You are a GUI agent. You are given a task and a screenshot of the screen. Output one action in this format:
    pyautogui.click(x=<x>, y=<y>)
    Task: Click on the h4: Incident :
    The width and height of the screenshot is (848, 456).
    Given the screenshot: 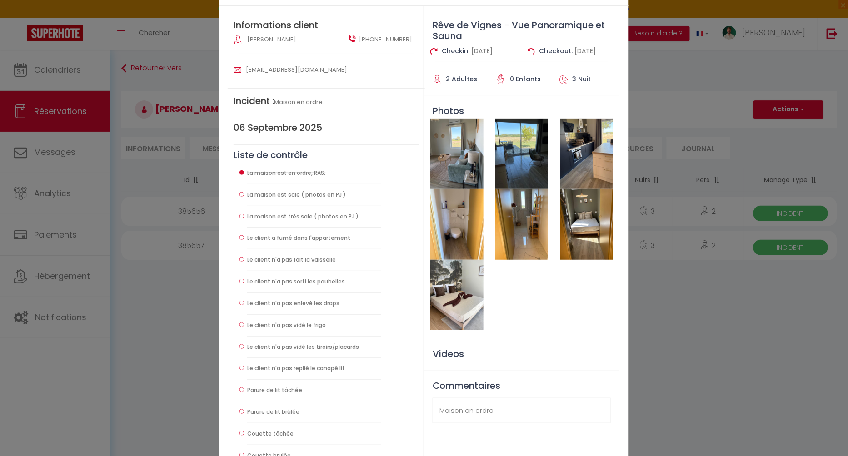 What is the action you would take?
    pyautogui.click(x=326, y=101)
    